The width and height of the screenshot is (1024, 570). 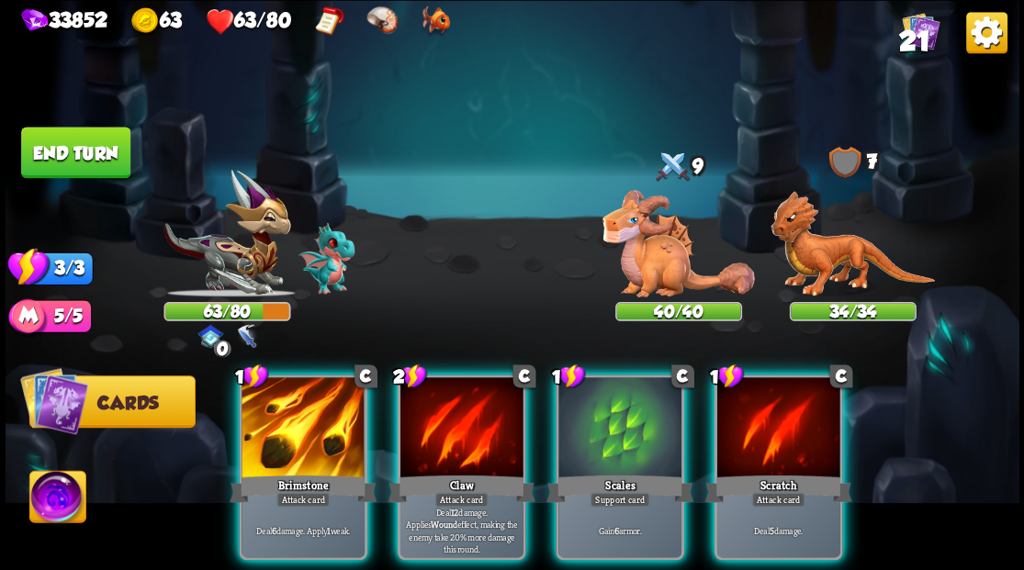 What do you see at coordinates (328, 530) in the screenshot?
I see `b: 1` at bounding box center [328, 530].